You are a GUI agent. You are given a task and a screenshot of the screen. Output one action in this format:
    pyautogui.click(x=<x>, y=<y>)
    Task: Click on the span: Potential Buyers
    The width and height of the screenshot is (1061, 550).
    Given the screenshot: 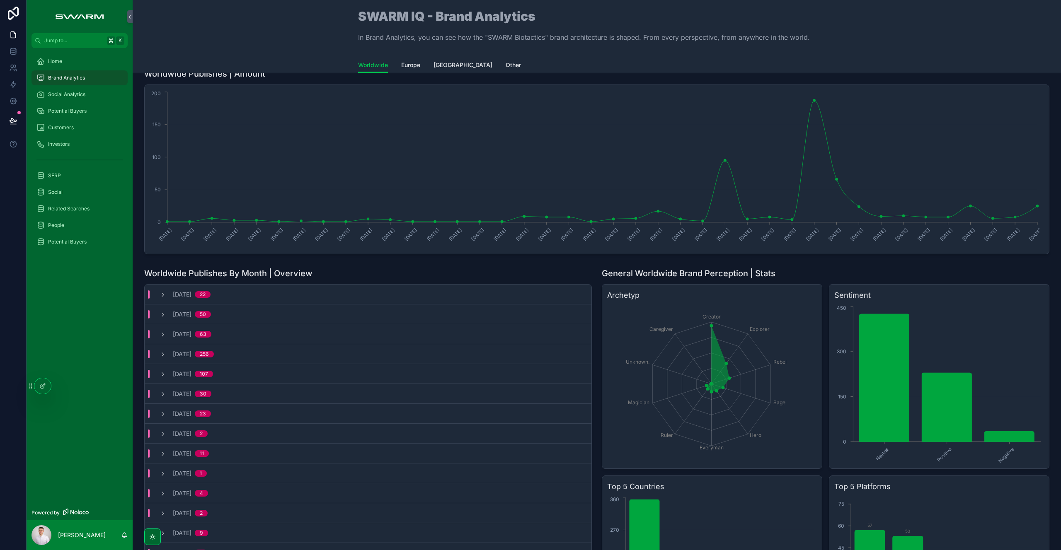 What is the action you would take?
    pyautogui.click(x=67, y=242)
    